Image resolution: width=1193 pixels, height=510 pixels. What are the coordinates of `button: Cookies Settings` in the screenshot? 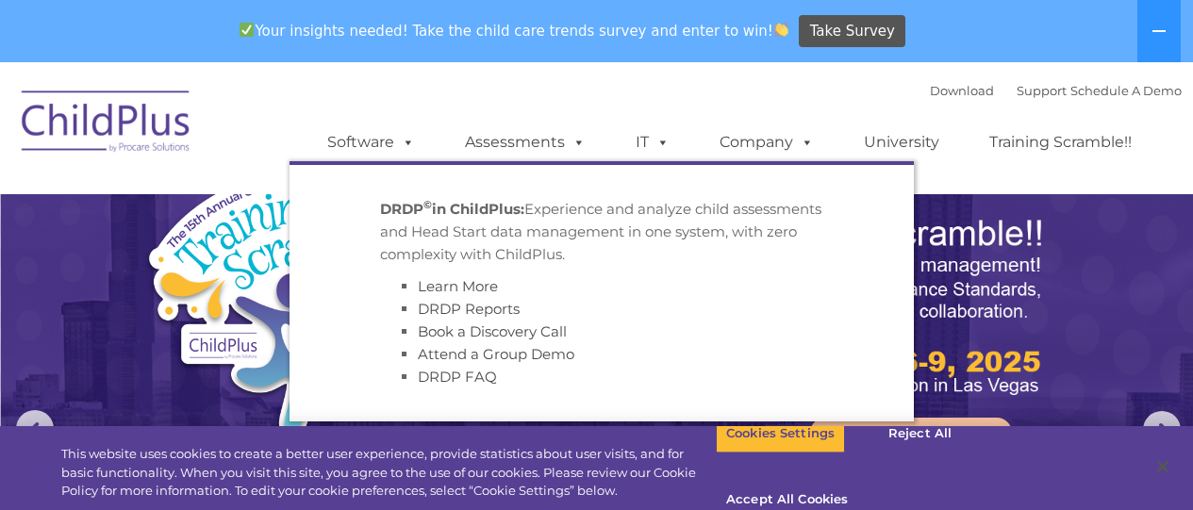 It's located at (780, 434).